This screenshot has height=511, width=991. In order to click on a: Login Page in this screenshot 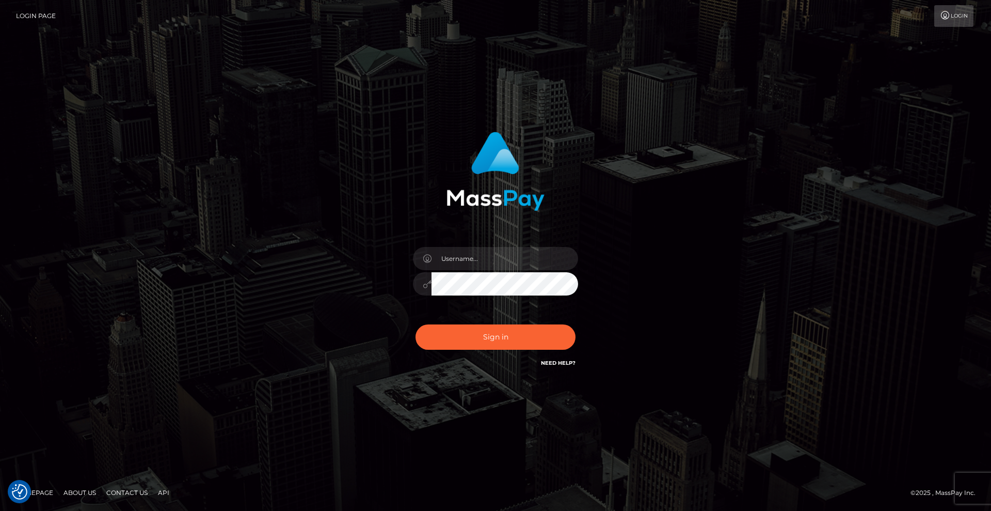, I will do `click(36, 16)`.